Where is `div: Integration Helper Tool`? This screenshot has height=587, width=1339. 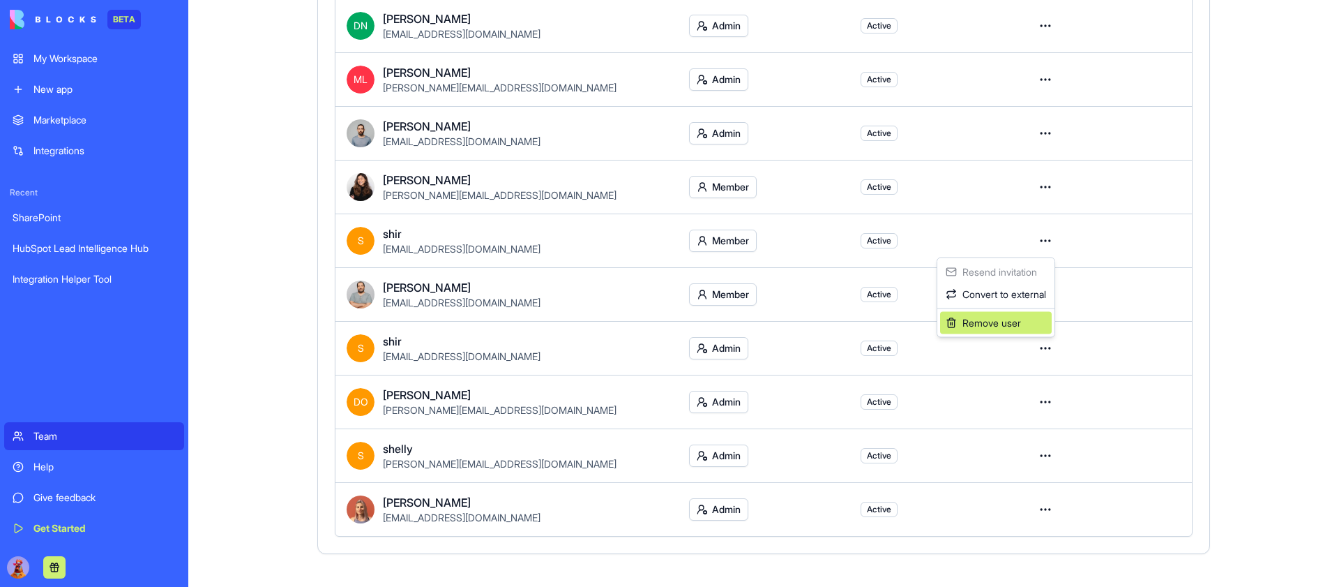
div: Integration Helper Tool is located at coordinates (94, 279).